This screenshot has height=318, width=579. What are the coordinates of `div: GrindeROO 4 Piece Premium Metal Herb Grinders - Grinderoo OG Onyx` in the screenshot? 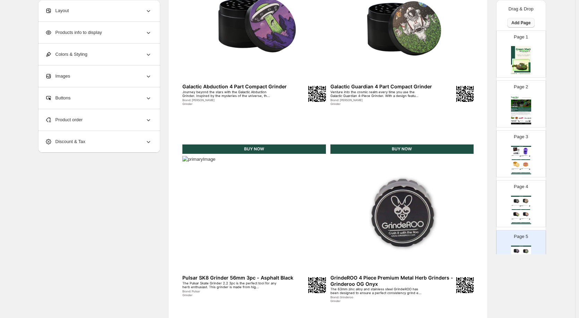 It's located at (392, 281).